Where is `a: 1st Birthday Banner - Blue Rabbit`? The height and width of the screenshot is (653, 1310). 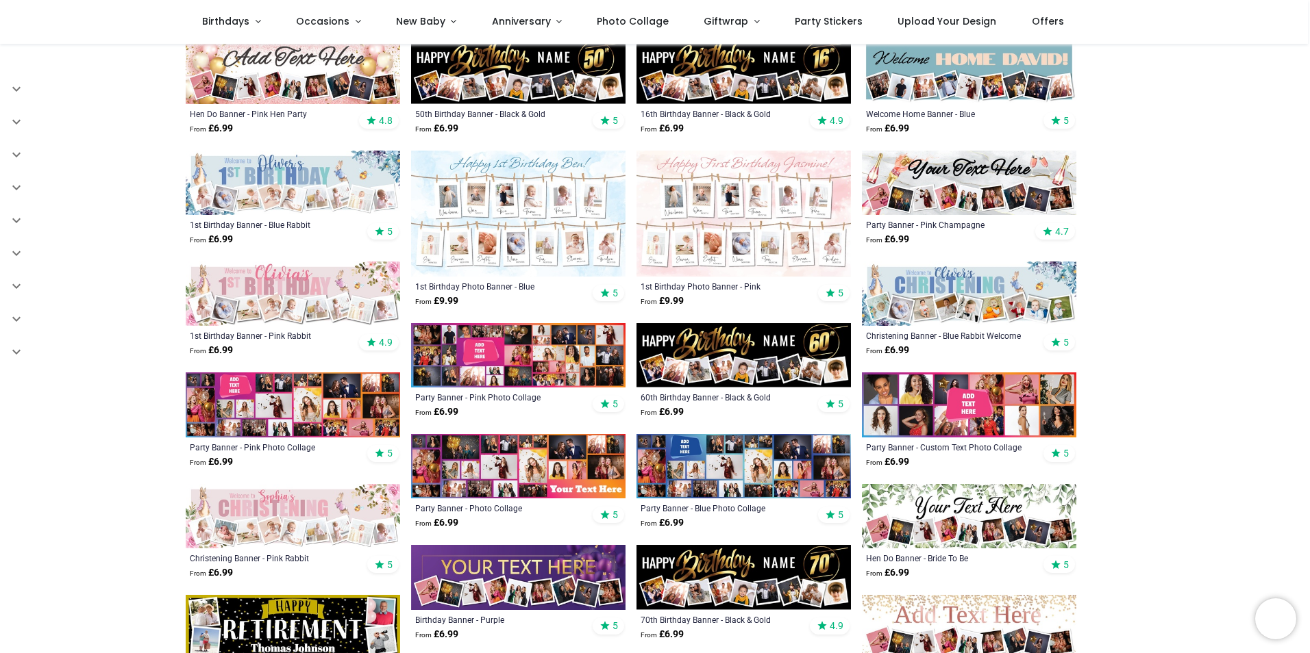
a: 1st Birthday Banner - Blue Rabbit is located at coordinates (272, 225).